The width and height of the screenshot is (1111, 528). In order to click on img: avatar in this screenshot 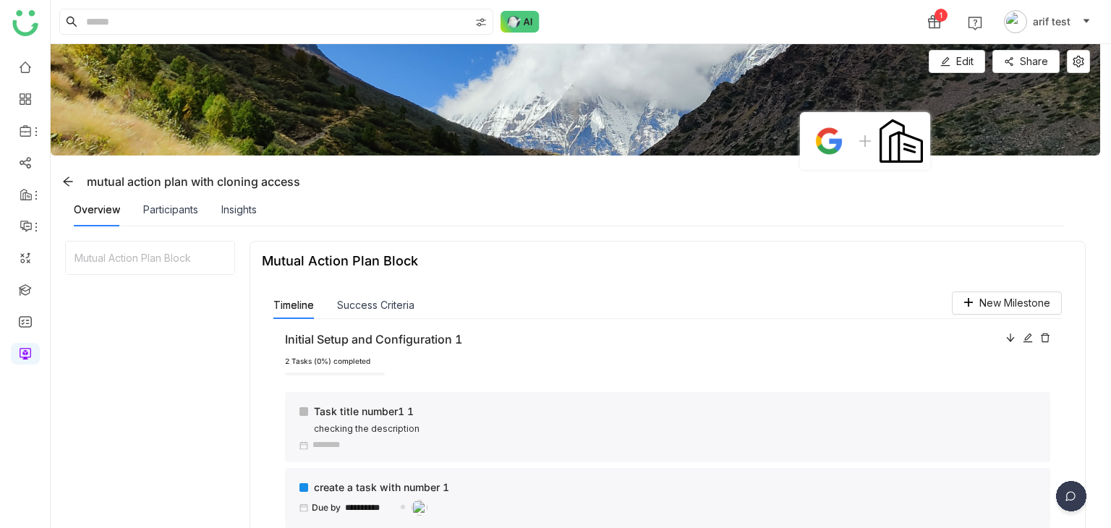, I will do `click(1015, 22)`.